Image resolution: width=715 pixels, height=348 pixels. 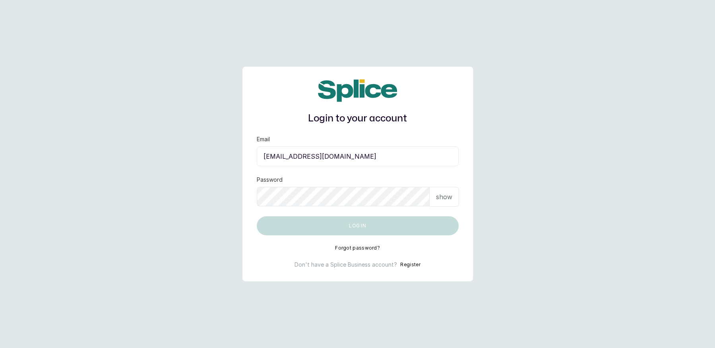 I want to click on label: Email, so click(x=263, y=139).